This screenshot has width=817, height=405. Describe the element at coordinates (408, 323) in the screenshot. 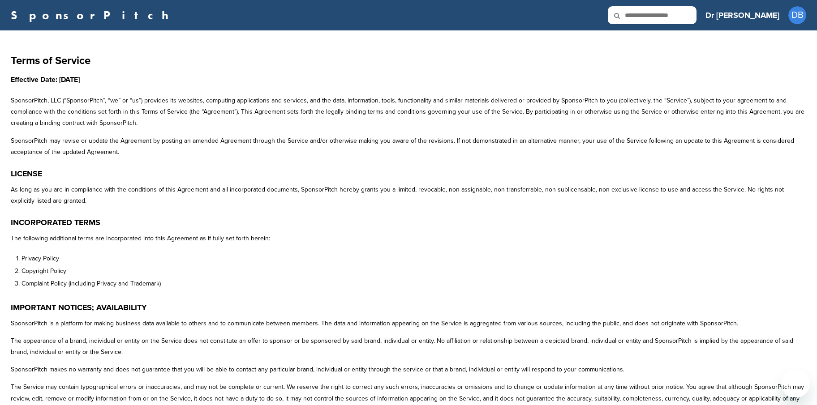

I see `p: SponsorPitch is a platform for making business data available to others and to communicate betwee...` at that location.